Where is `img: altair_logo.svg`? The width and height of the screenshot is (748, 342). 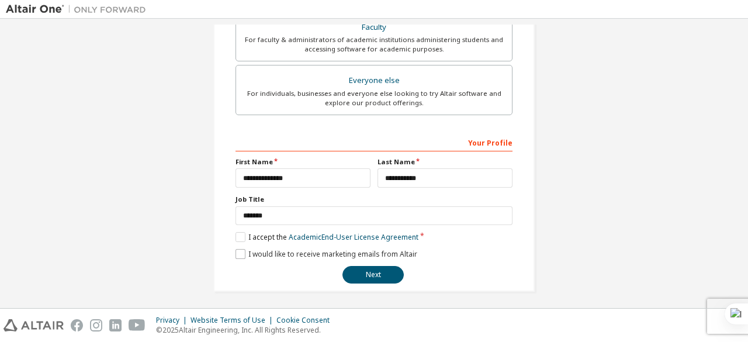
img: altair_logo.svg is located at coordinates (33, 325).